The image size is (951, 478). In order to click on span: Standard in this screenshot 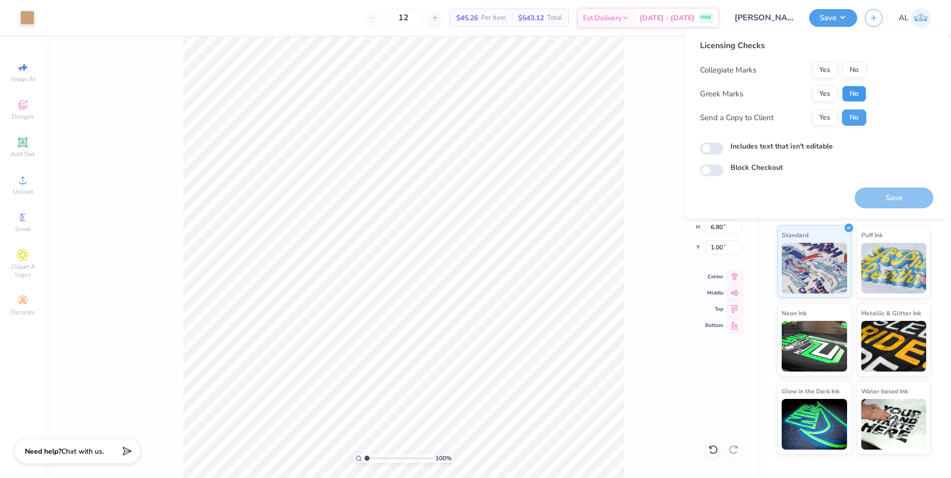, I will do `click(795, 235)`.